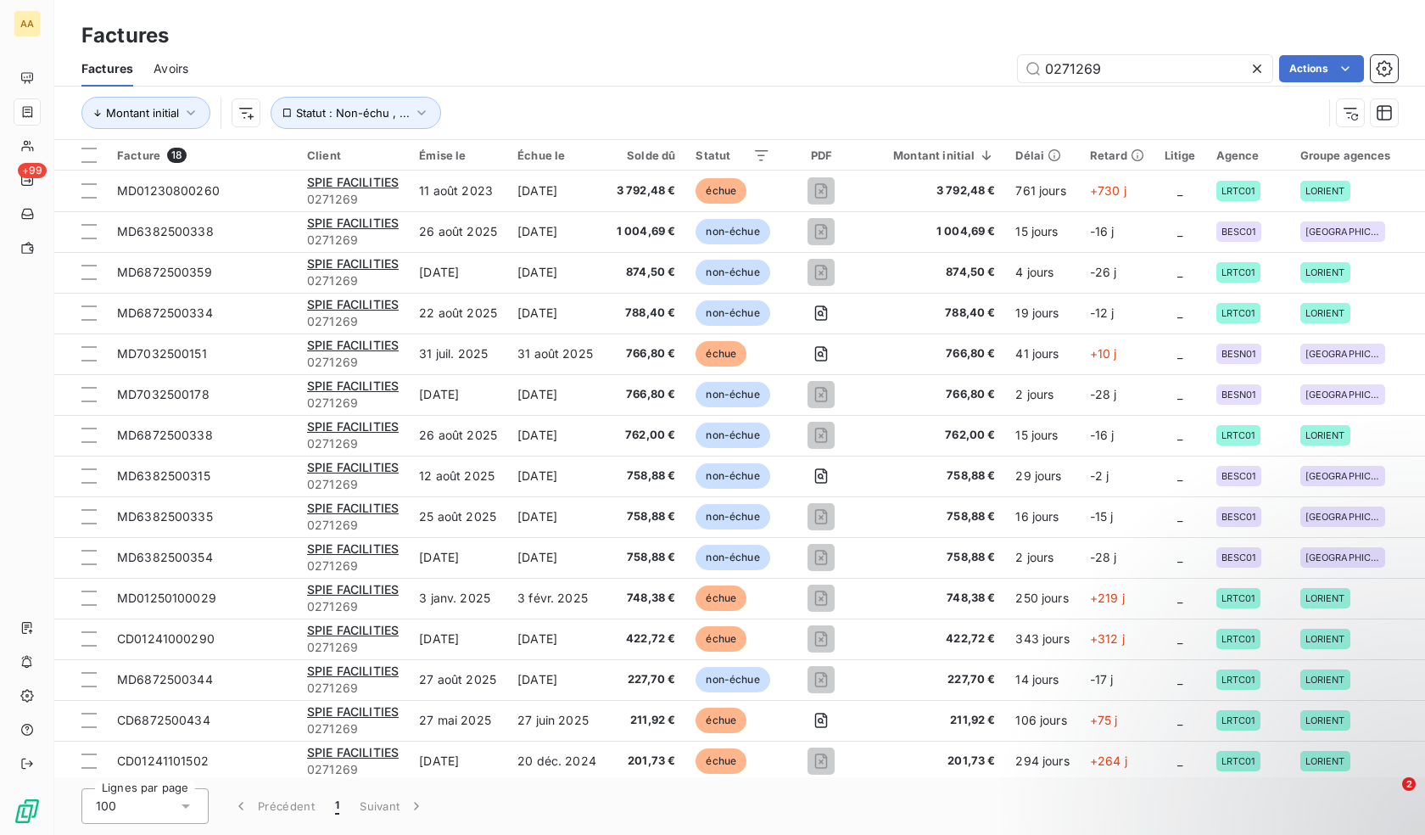 The height and width of the screenshot is (835, 1425). Describe the element at coordinates (1042, 191) in the screenshot. I see `td: 761 jours` at that location.